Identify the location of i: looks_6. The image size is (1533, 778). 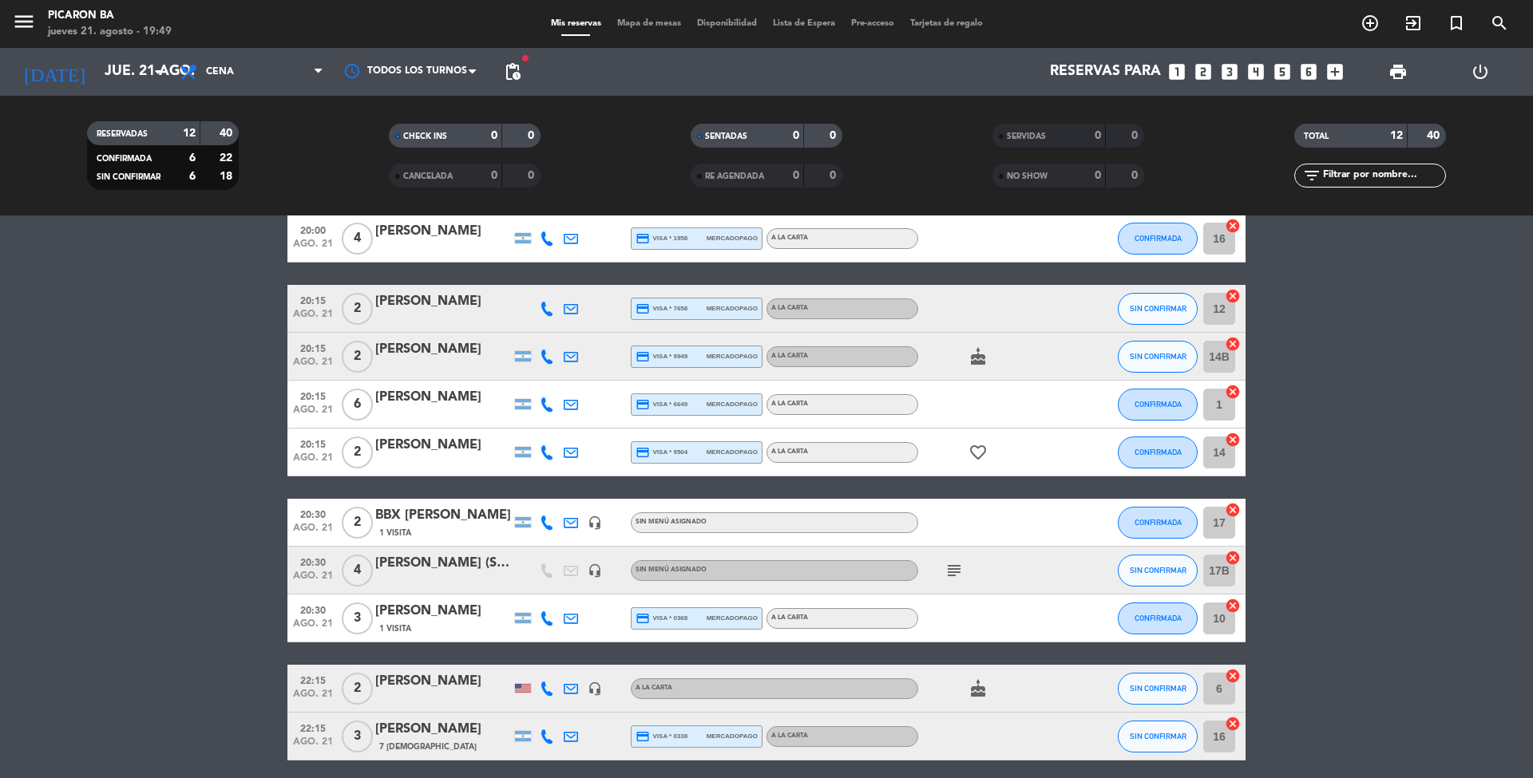
(1309, 72).